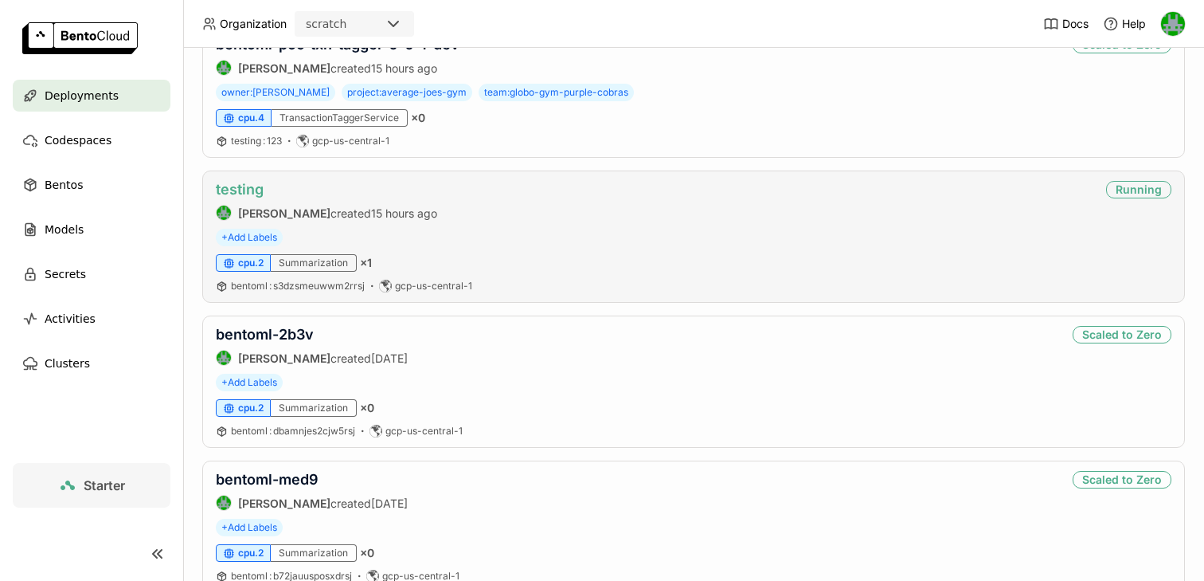 The width and height of the screenshot is (1204, 581). Describe the element at coordinates (251, 118) in the screenshot. I see `span: cpu.4` at that location.